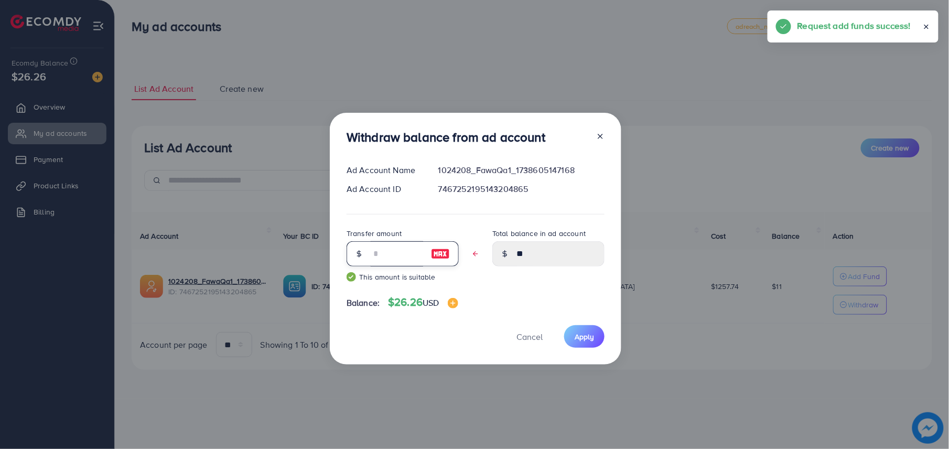  Describe the element at coordinates (584, 336) in the screenshot. I see `span: Apply` at that location.